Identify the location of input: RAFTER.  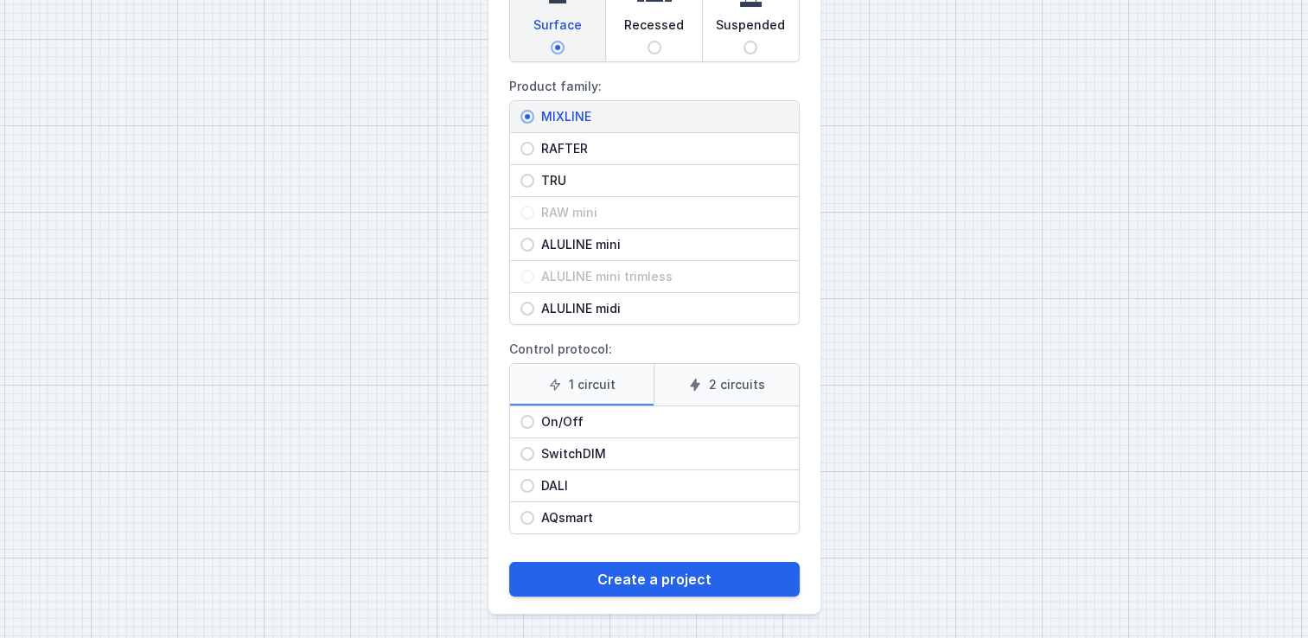
(527, 149).